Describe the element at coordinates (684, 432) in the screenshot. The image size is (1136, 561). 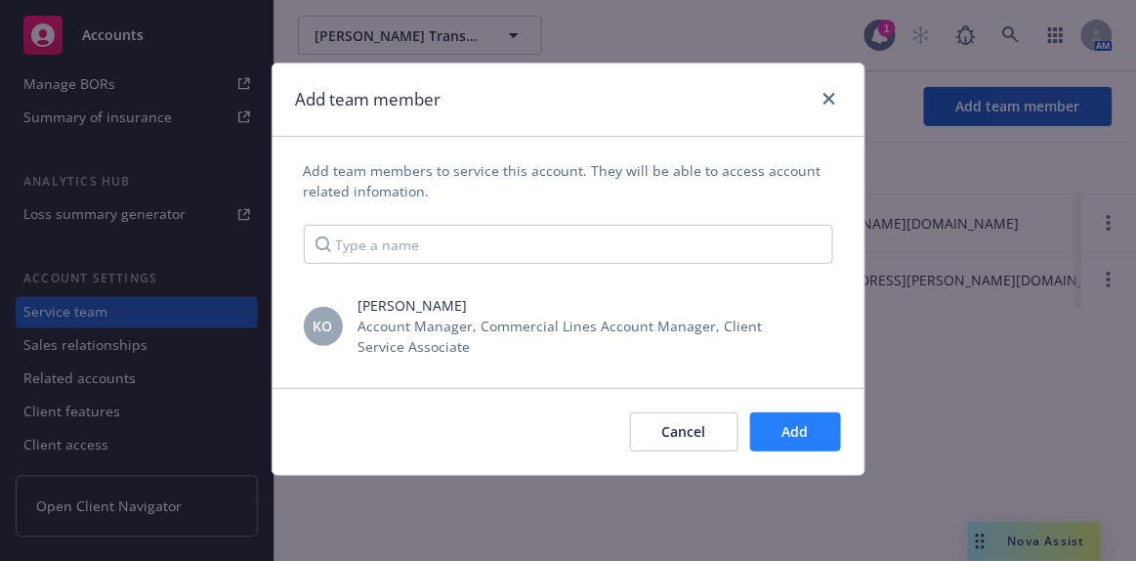
I see `button: Cancel` at that location.